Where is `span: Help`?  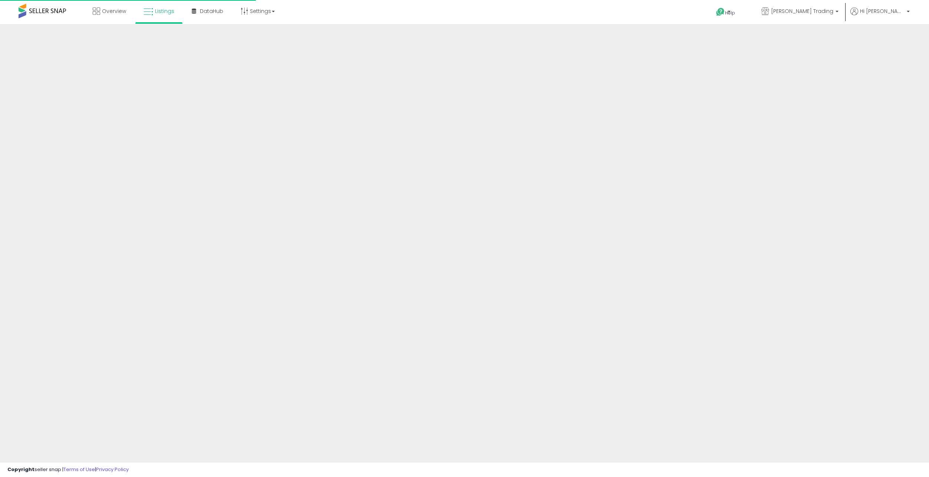
span: Help is located at coordinates (730, 13).